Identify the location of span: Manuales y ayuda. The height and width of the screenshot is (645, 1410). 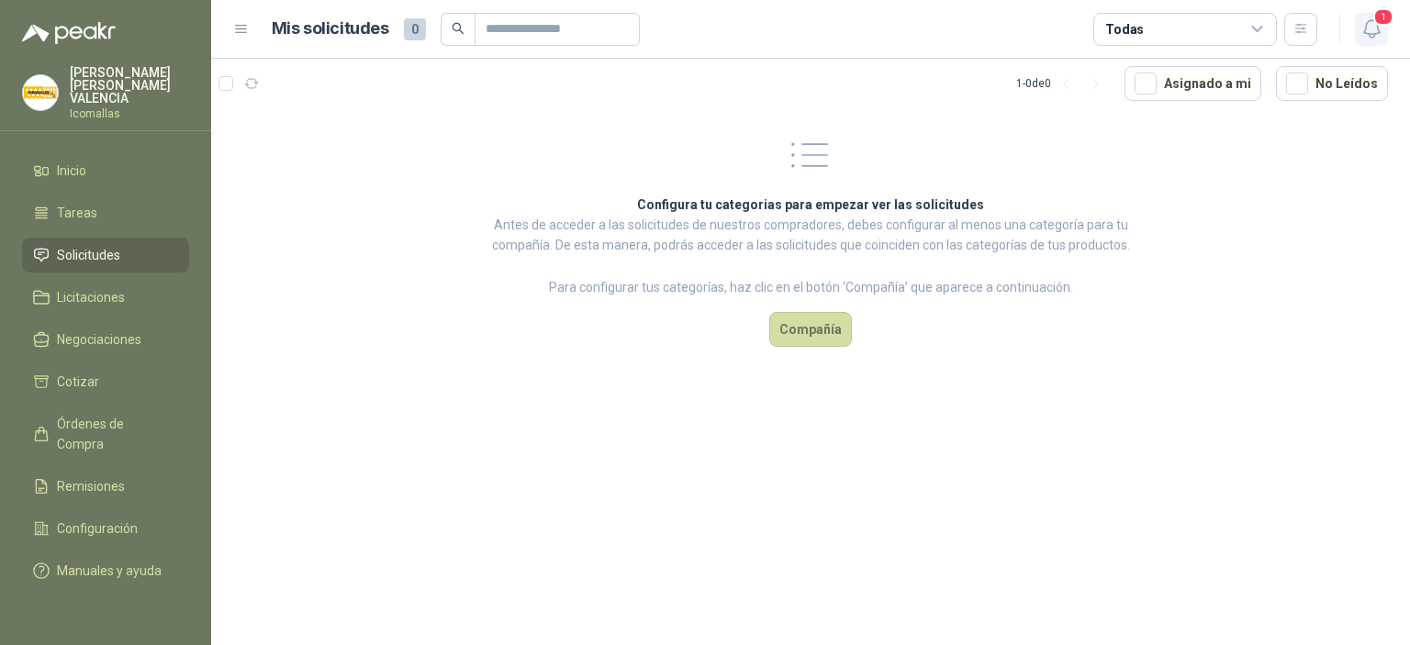
(109, 571).